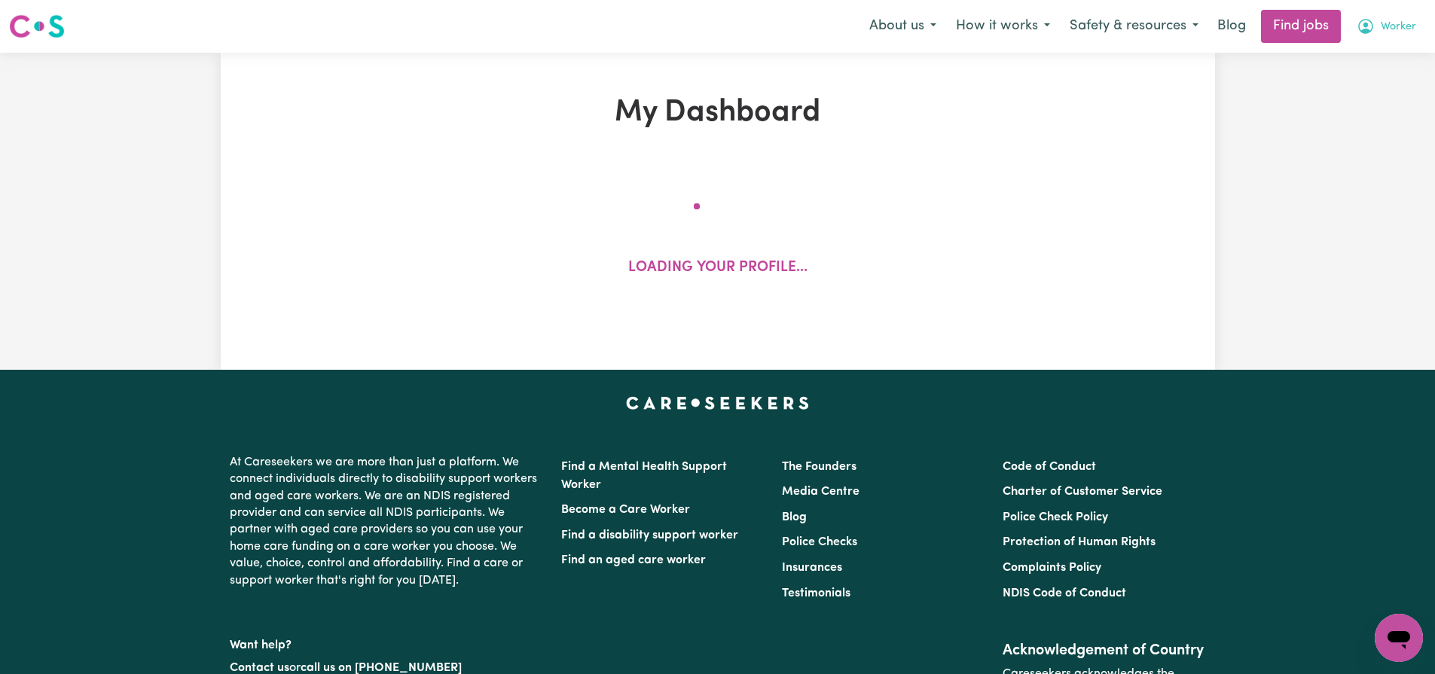 The height and width of the screenshot is (674, 1435). I want to click on a: Code of Conduct, so click(1049, 467).